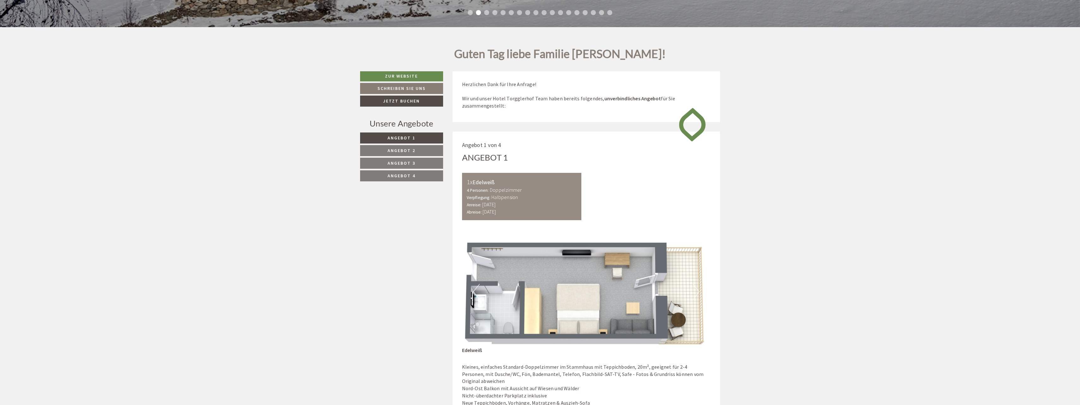 This screenshot has width=1080, height=405. What do you see at coordinates (478, 198) in the screenshot?
I see `small: Verpflegung:` at bounding box center [478, 198].